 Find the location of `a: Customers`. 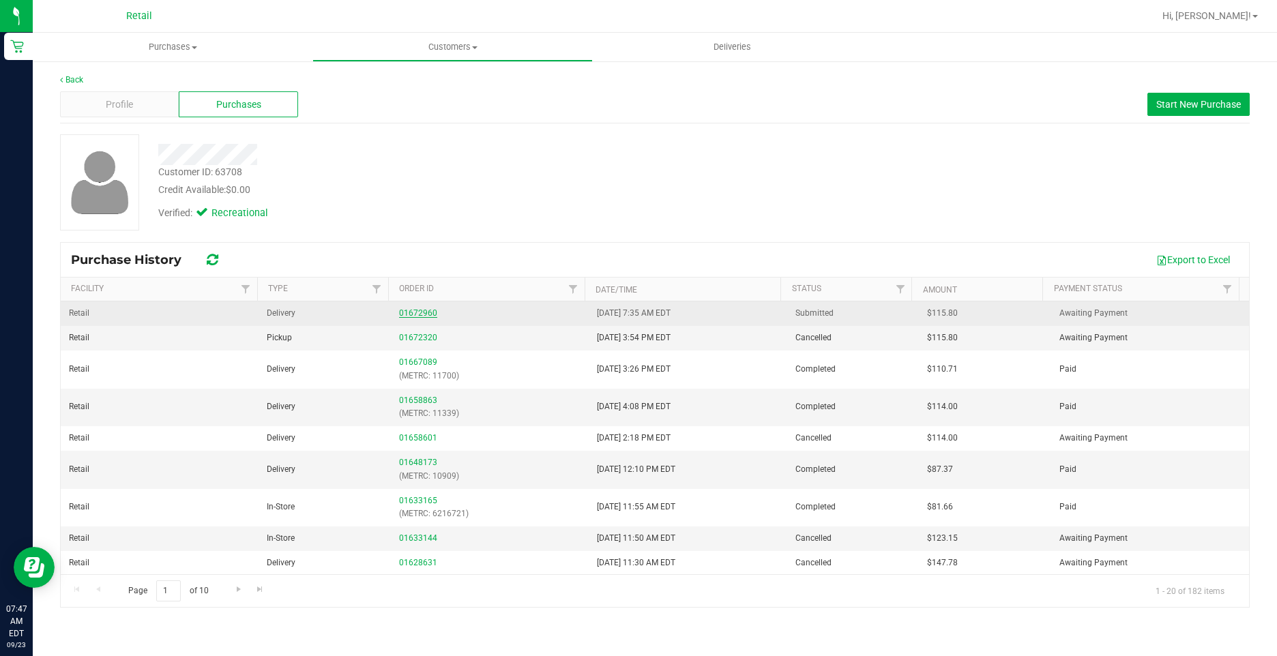

a: Customers is located at coordinates (452, 47).